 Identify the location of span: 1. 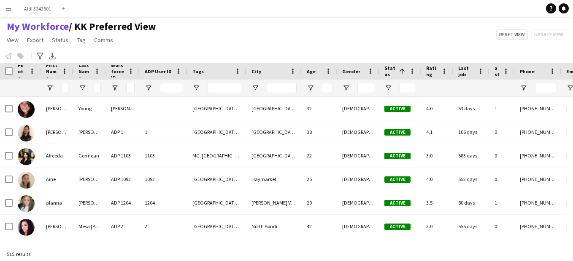
(146, 132).